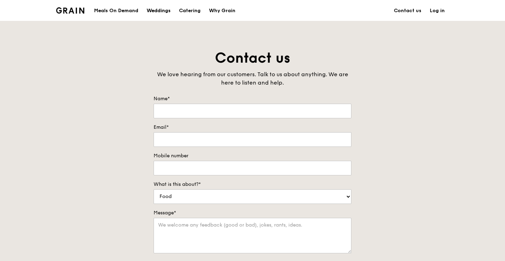 The image size is (505, 261). Describe the element at coordinates (253, 58) in the screenshot. I see `h1: Contact us` at that location.